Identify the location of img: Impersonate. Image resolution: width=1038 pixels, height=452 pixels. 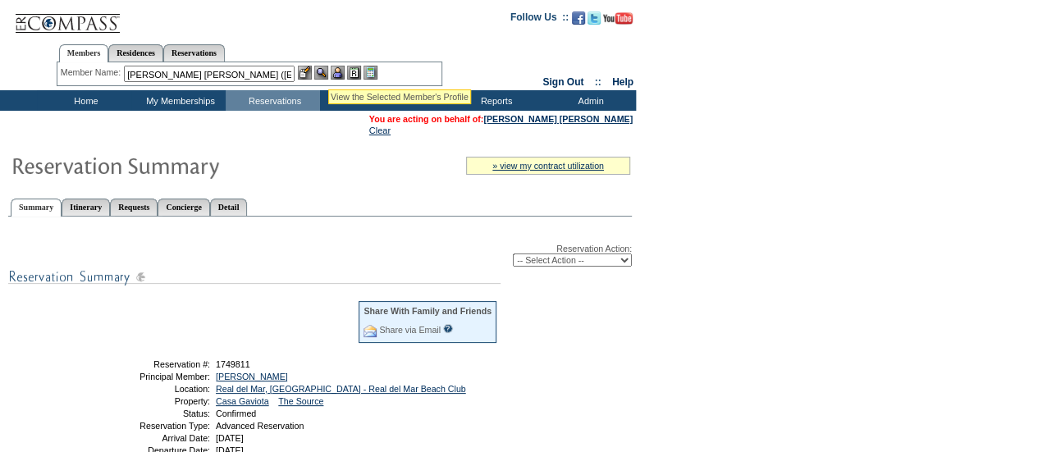
(337, 72).